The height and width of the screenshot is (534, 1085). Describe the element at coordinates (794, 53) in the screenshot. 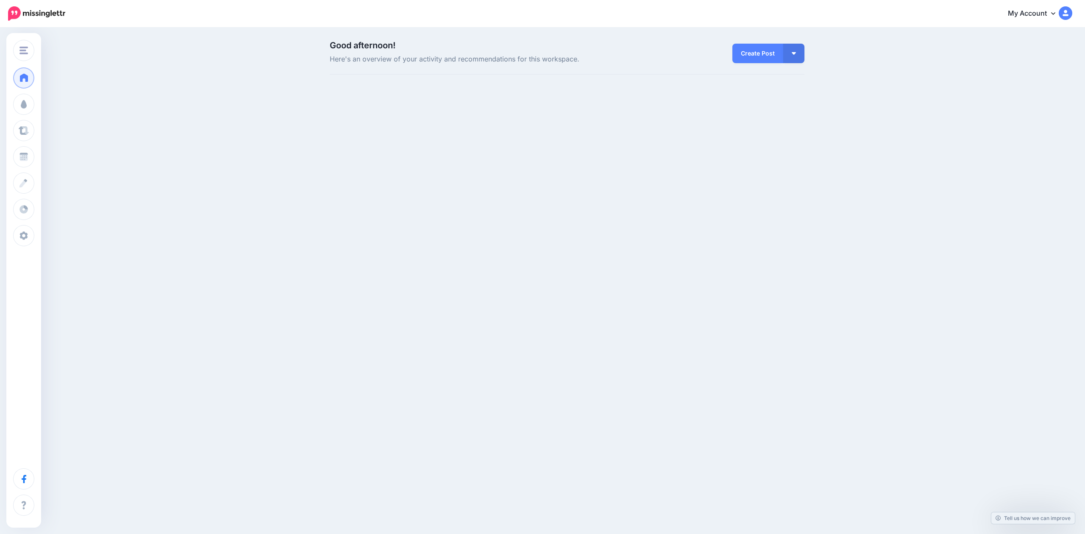

I see `img: arrow-down-white.png` at that location.